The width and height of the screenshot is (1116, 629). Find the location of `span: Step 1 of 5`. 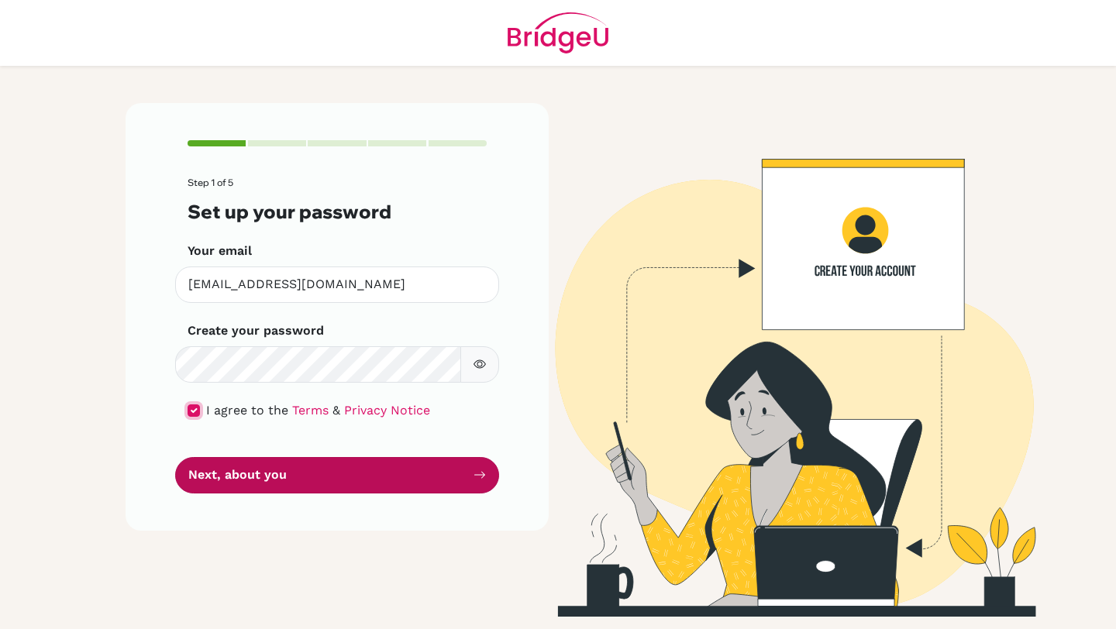

span: Step 1 of 5 is located at coordinates (210, 182).